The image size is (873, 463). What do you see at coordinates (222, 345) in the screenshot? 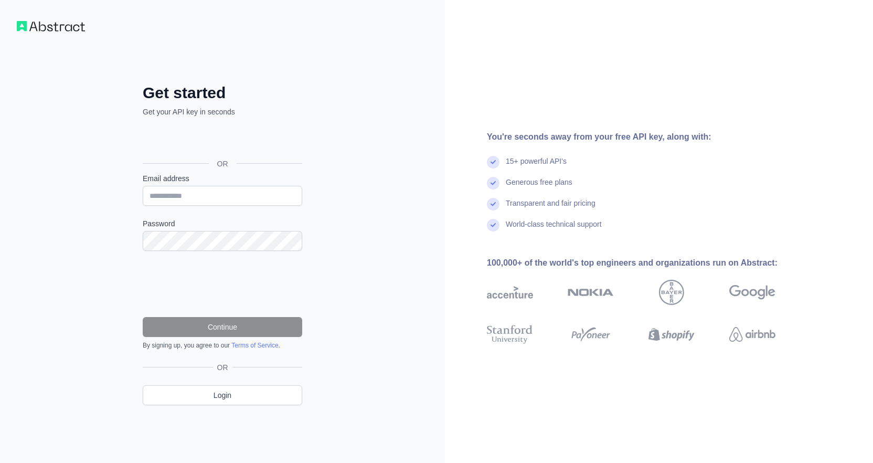
I see `div: By signing up, you agree to our .` at bounding box center [222, 345].